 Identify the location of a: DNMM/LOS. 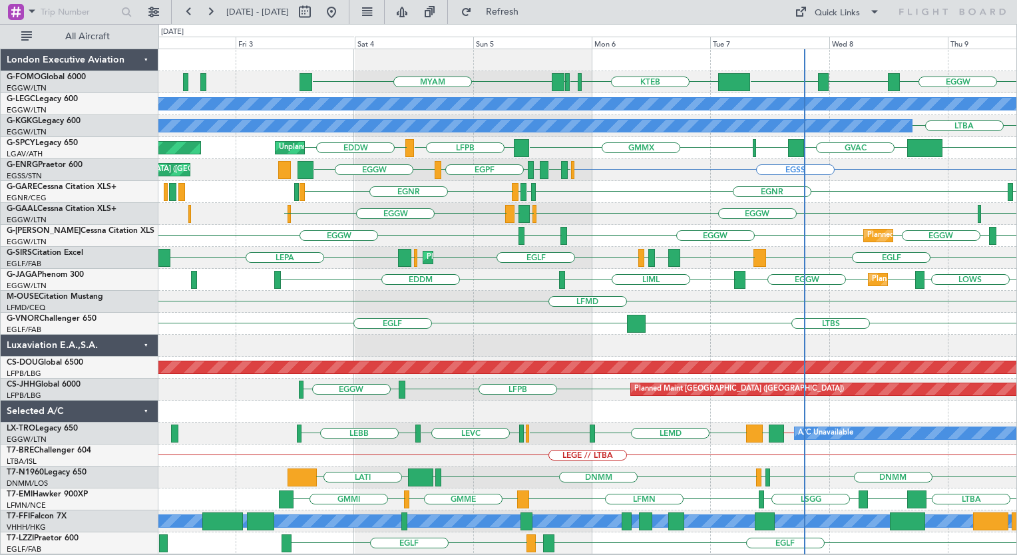
(27, 483).